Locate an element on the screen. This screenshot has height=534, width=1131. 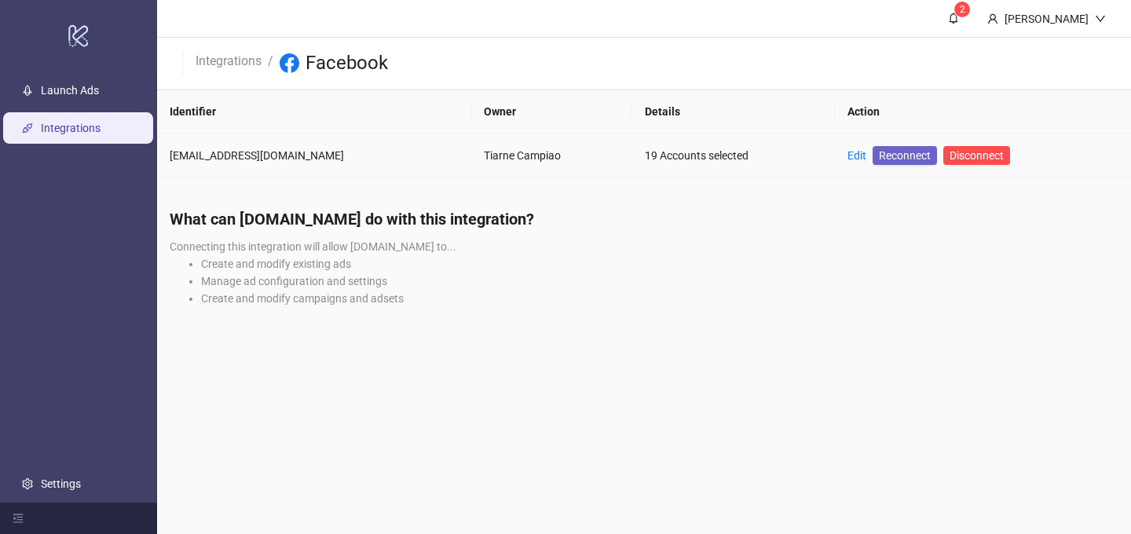
span: user is located at coordinates (992, 19).